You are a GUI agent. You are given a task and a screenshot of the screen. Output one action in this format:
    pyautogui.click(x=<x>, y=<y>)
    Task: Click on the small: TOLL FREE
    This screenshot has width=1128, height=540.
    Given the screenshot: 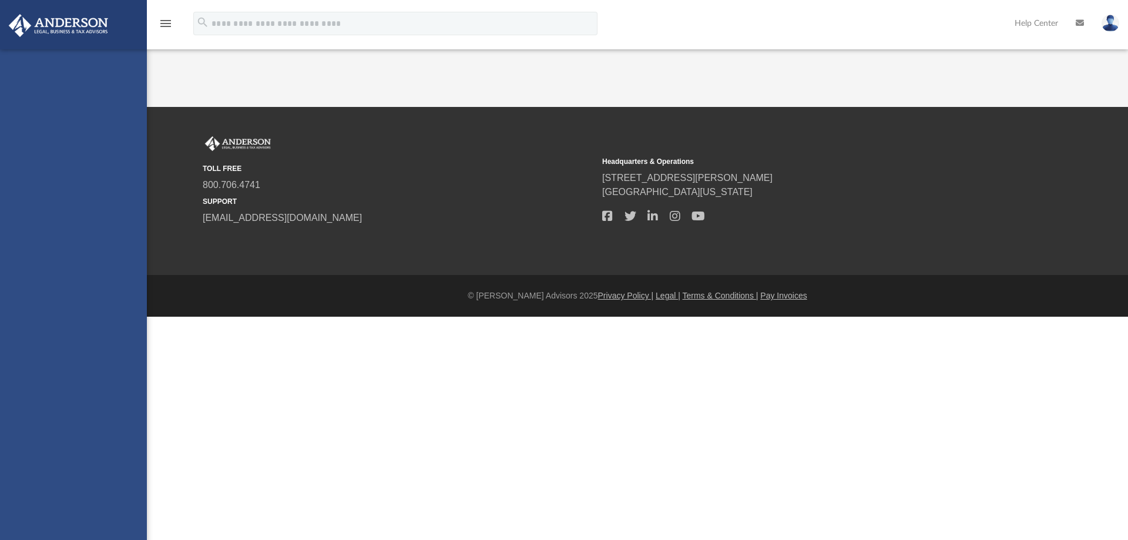 What is the action you would take?
    pyautogui.click(x=398, y=169)
    